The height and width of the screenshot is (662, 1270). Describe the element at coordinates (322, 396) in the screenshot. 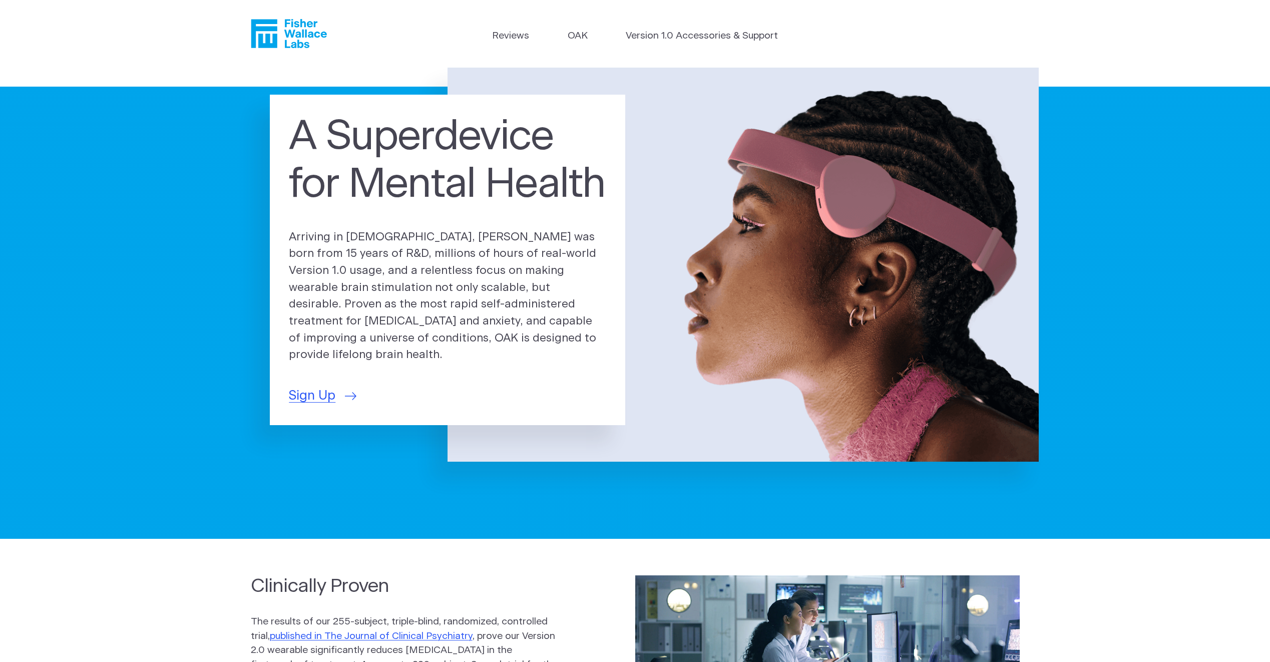

I see `a: Sign Up` at that location.